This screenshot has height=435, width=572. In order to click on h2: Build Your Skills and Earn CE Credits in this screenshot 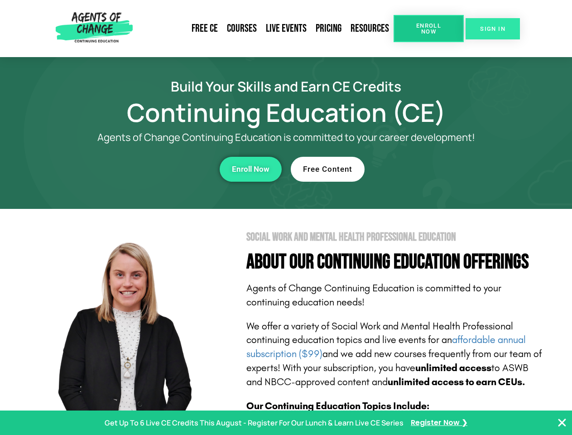, I will do `click(286, 86)`.